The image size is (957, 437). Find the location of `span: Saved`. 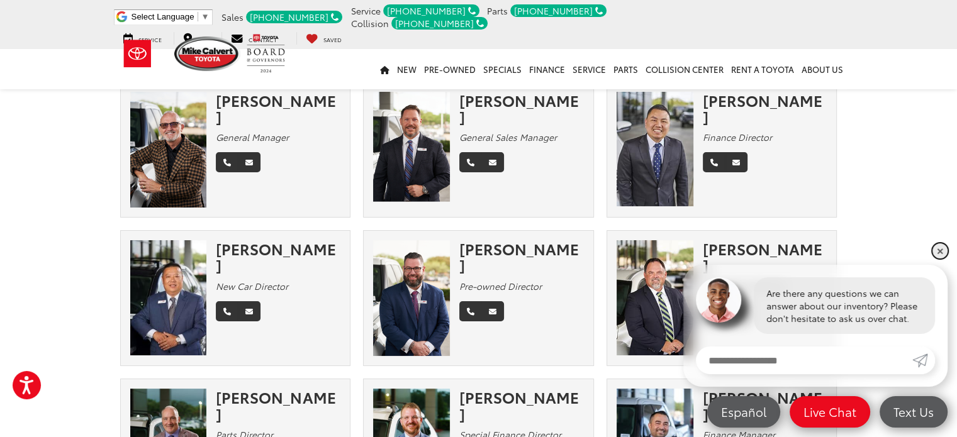

span: Saved is located at coordinates (332, 39).